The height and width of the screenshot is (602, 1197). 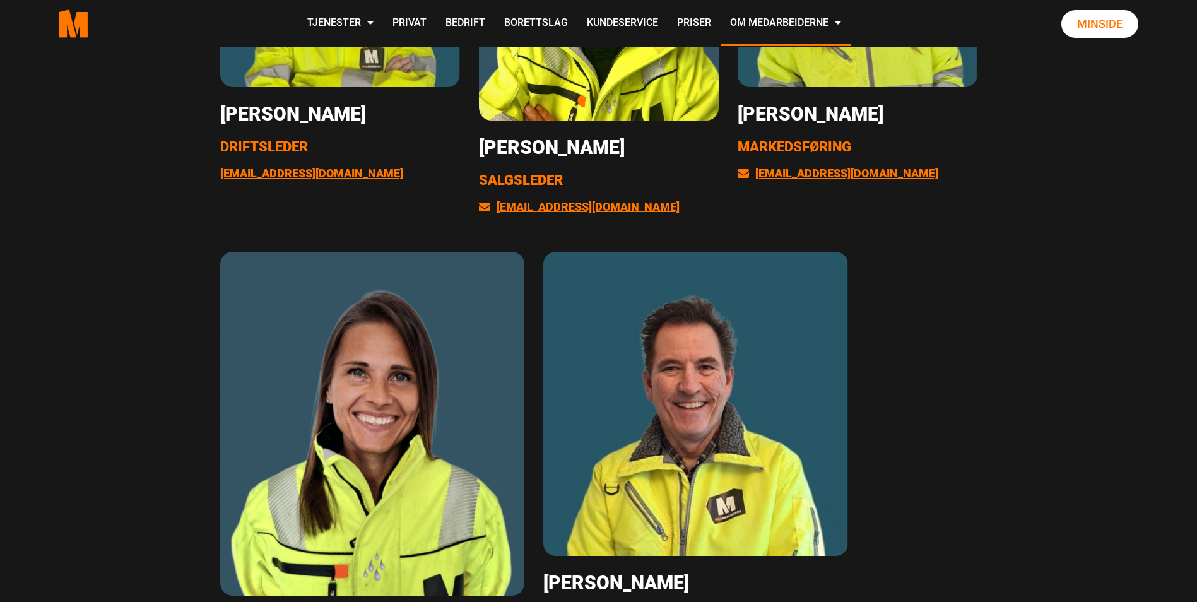 What do you see at coordinates (785, 23) in the screenshot?
I see `a: Om Medarbeiderne` at bounding box center [785, 23].